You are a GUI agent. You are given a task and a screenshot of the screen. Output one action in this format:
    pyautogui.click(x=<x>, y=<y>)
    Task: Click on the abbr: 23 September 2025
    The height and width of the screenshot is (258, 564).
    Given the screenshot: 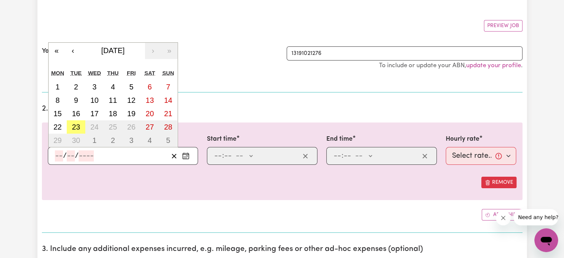 What is the action you would take?
    pyautogui.click(x=76, y=127)
    